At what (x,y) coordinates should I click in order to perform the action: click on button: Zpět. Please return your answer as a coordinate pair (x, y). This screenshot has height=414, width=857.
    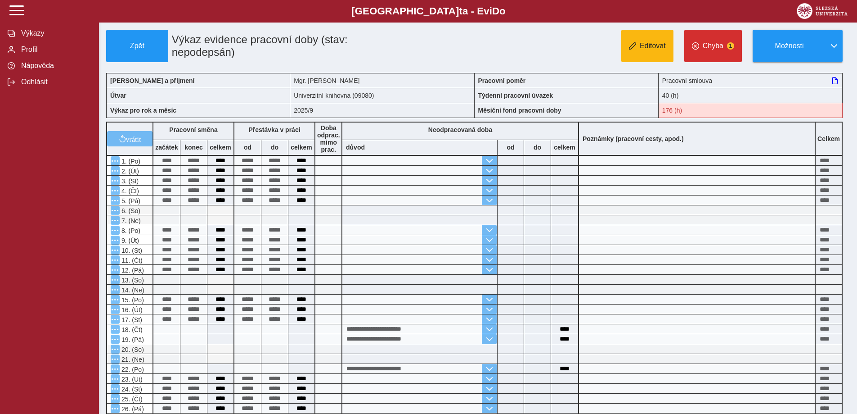
    Looking at the image, I should click on (137, 46).